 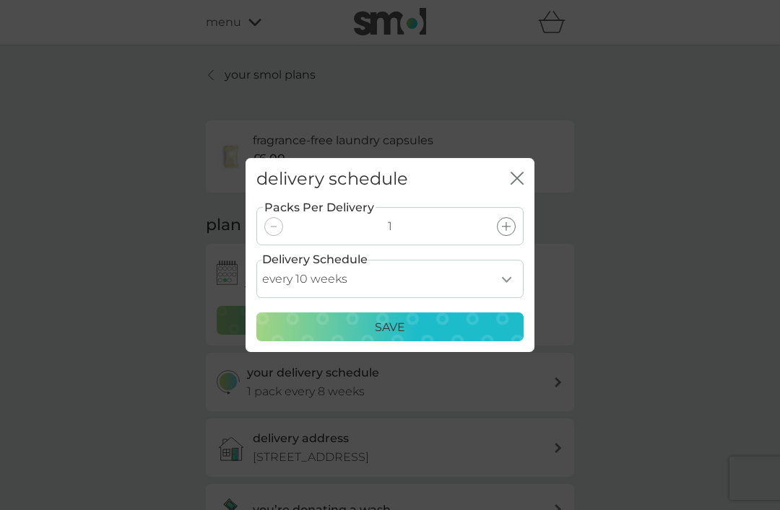 I want to click on label: Packs Per Delivery, so click(x=319, y=208).